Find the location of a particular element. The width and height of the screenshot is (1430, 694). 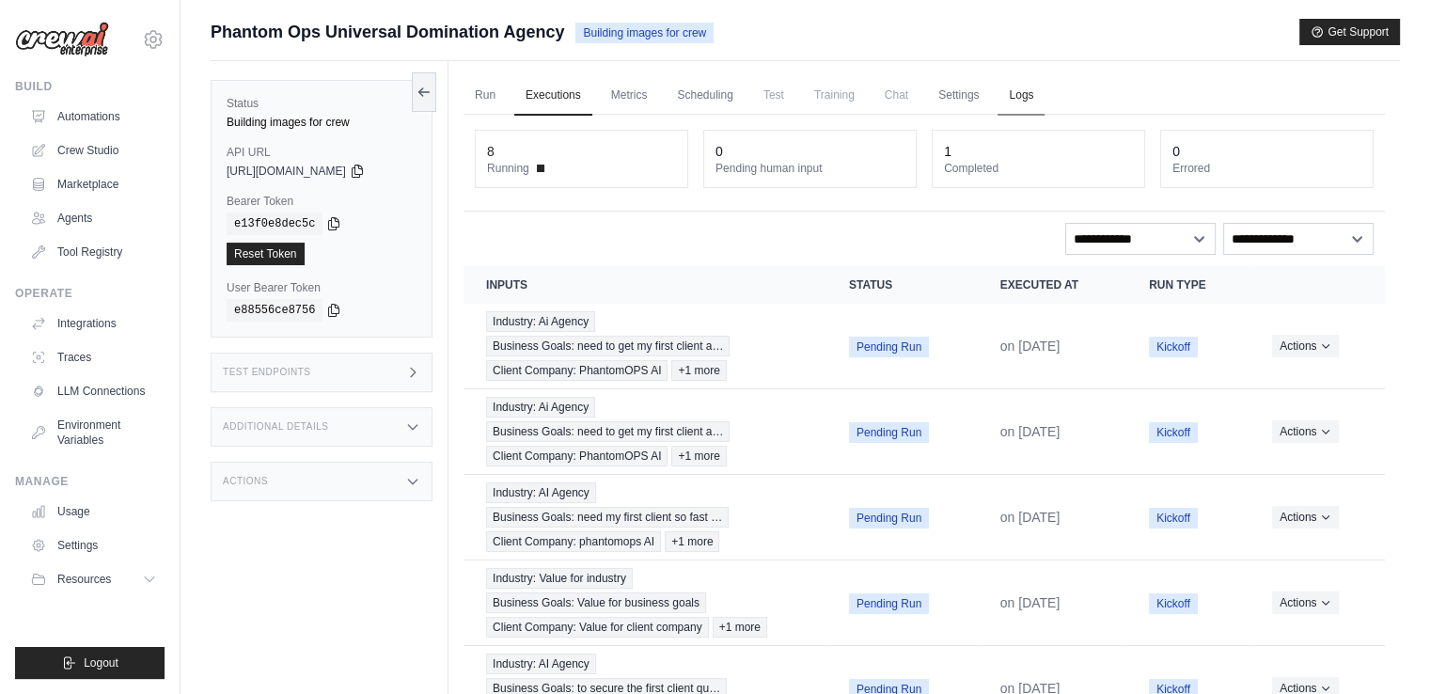

a: Automations is located at coordinates (93, 117).